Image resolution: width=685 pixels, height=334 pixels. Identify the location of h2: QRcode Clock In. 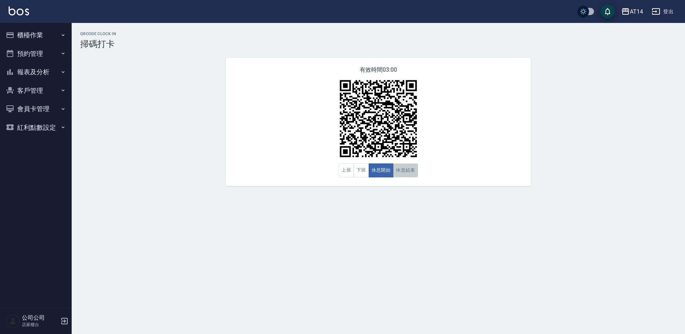
(378, 34).